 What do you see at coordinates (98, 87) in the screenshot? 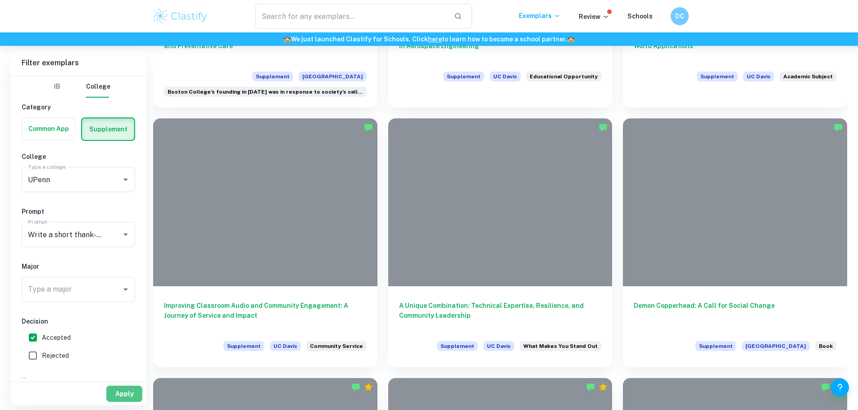
I see `button: College` at bounding box center [98, 87].